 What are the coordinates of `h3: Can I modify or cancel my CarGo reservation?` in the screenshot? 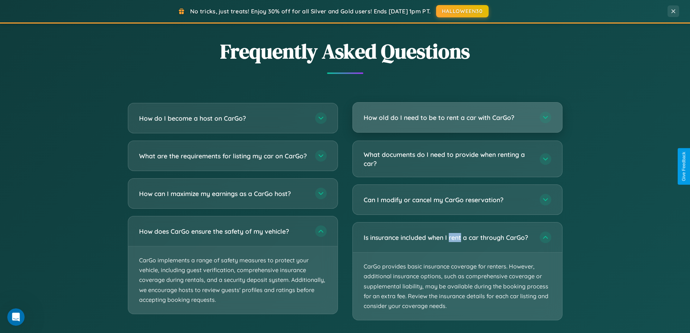 It's located at (448, 200).